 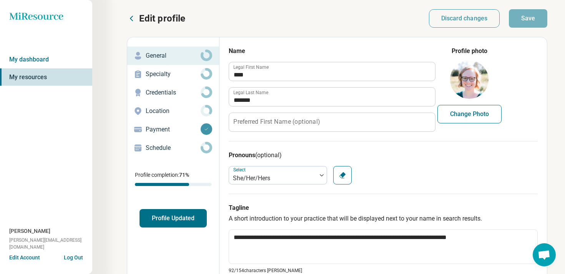 What do you see at coordinates (250, 93) in the screenshot?
I see `label: Legal Last Name` at bounding box center [250, 93].